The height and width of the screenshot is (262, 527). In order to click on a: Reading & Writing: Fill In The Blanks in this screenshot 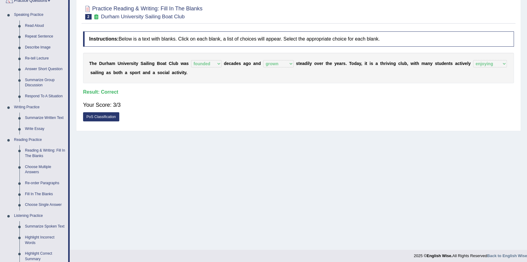, I will do `click(45, 153)`.